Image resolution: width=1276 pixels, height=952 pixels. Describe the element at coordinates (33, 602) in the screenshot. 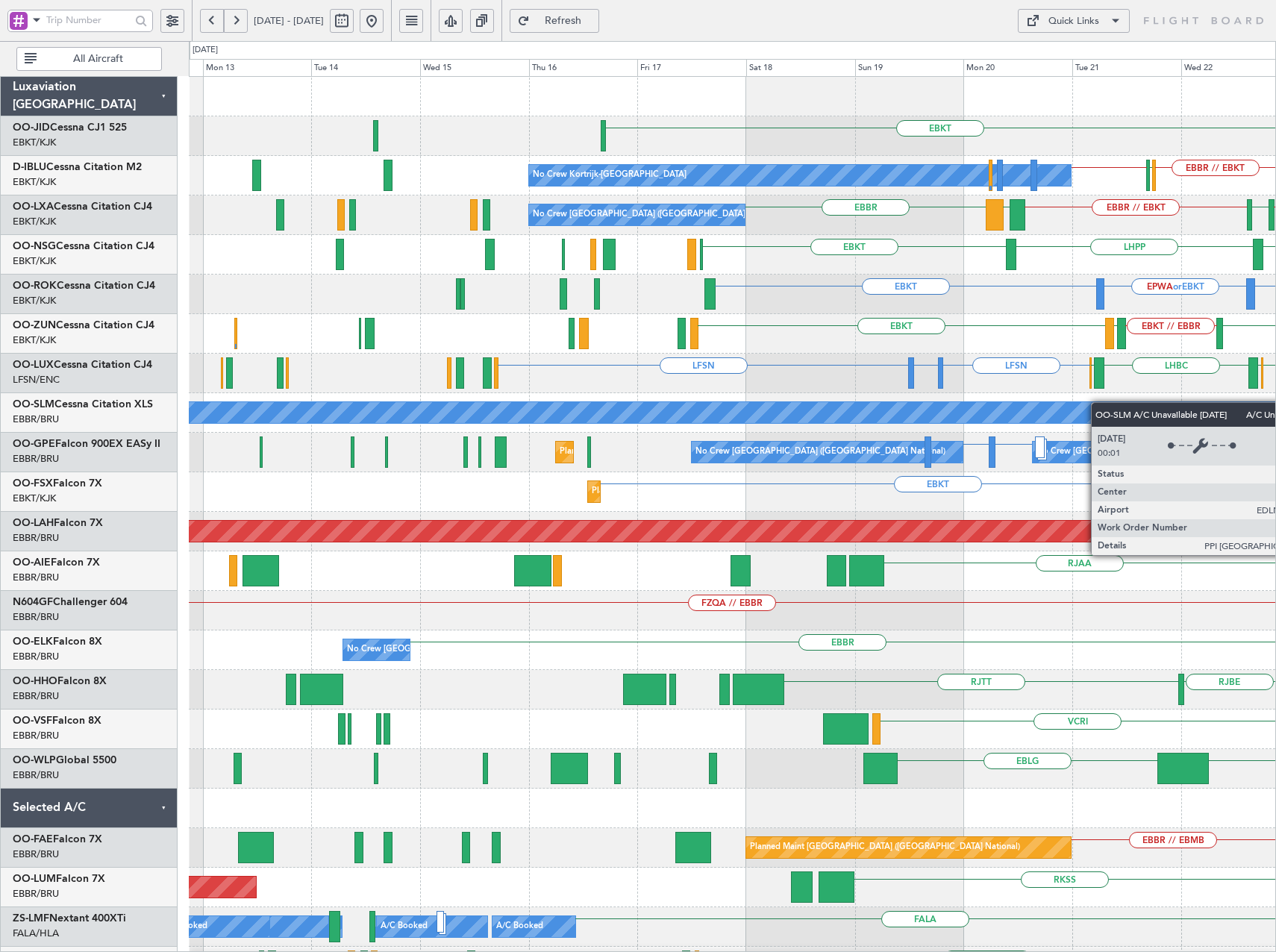

I see `span: N604GF` at that location.